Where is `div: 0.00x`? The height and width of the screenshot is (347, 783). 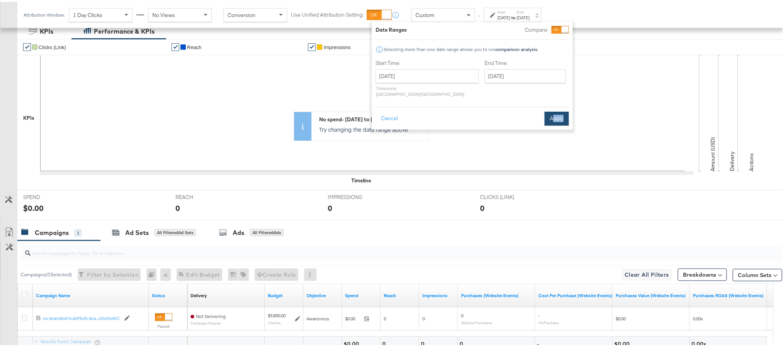 div: 0.00x is located at coordinates (700, 342).